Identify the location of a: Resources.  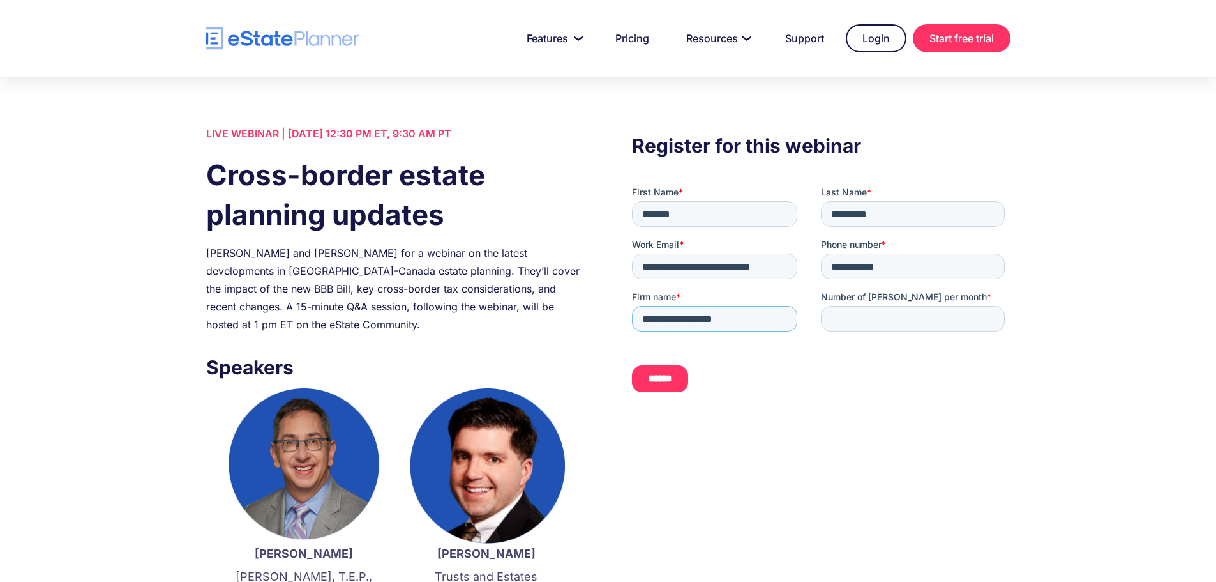
(717, 38).